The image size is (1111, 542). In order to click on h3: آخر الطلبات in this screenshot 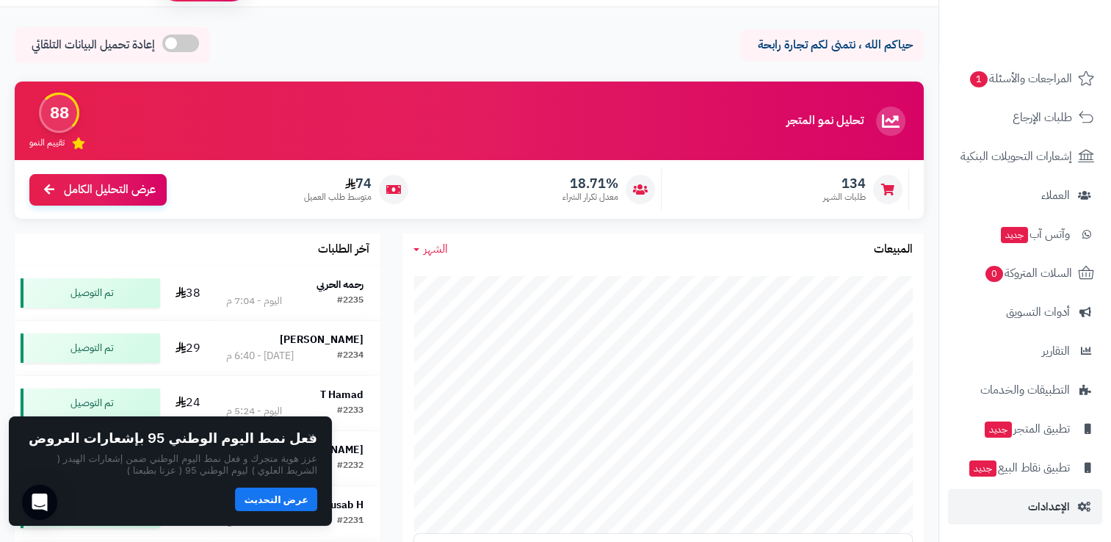, I will do `click(344, 250)`.